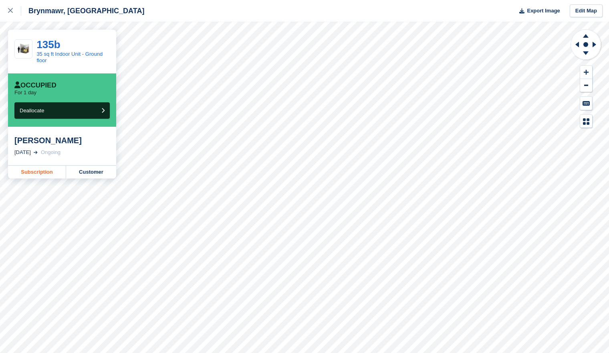 This screenshot has width=609, height=353. I want to click on a: Subscription, so click(37, 172).